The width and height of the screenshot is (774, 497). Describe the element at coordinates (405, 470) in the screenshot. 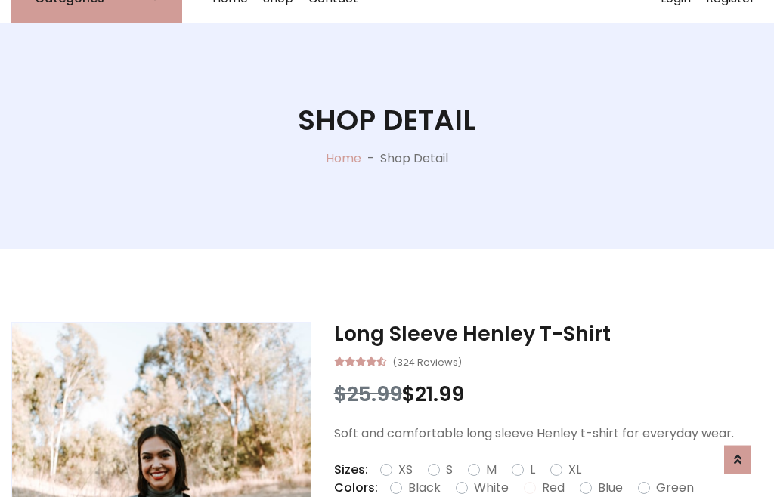

I see `label: XS` at that location.